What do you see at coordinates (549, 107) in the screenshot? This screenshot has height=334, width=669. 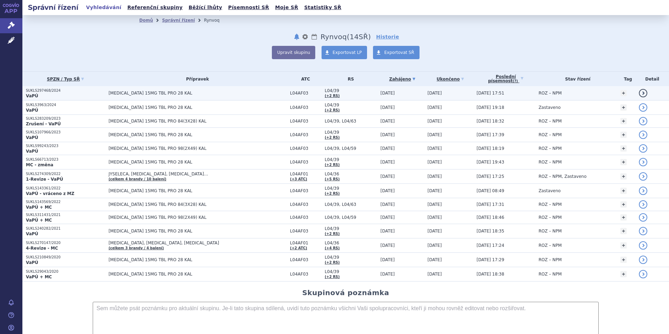 I see `span: Zastaveno` at bounding box center [549, 107].